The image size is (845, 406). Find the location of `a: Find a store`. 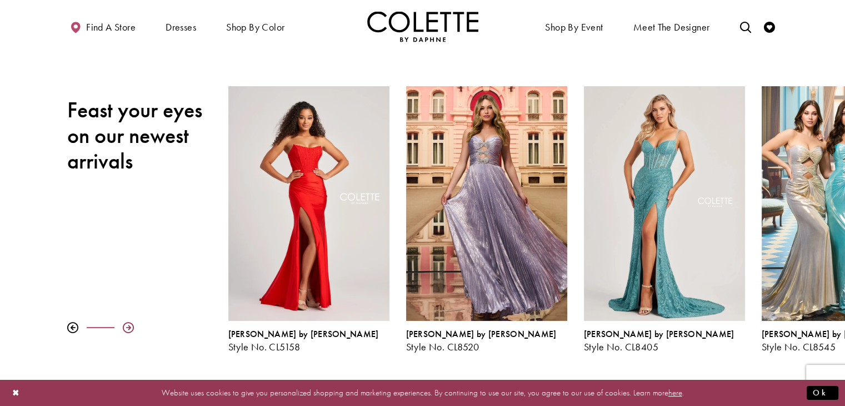

a: Find a store is located at coordinates (103, 26).